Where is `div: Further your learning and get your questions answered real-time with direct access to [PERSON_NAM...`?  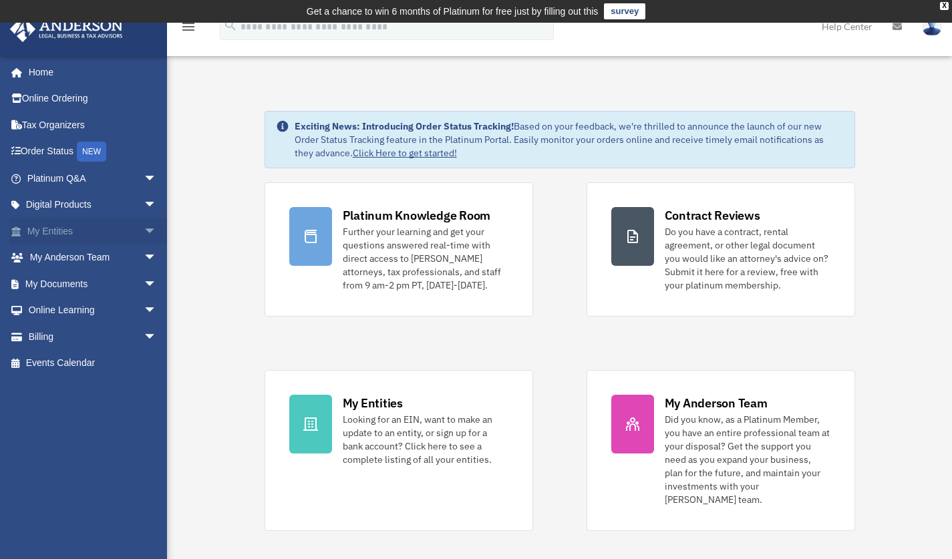 div: Further your learning and get your questions answered real-time with direct access to [PERSON_NAM... is located at coordinates (426, 259).